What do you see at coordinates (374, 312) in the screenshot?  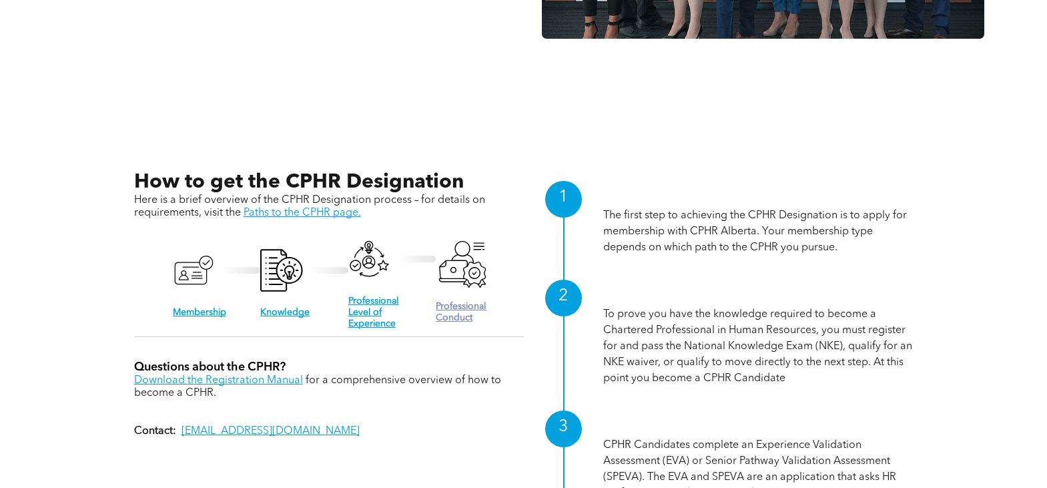 I see `a: Professional Level of Experience` at bounding box center [374, 312].